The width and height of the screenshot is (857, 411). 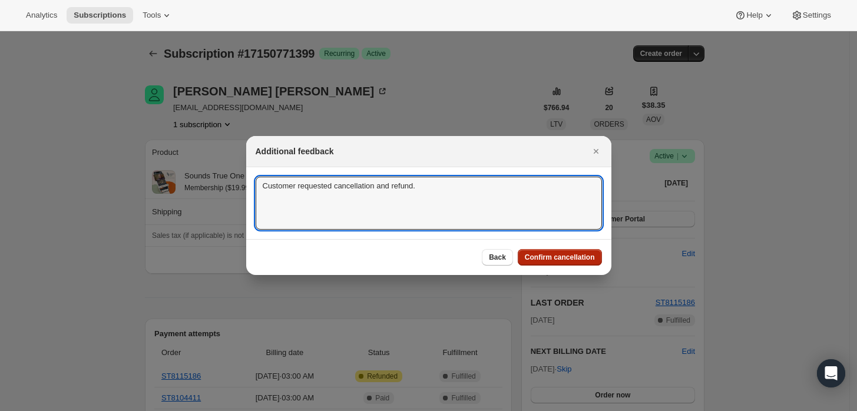 I want to click on span: Subscriptions, so click(x=100, y=15).